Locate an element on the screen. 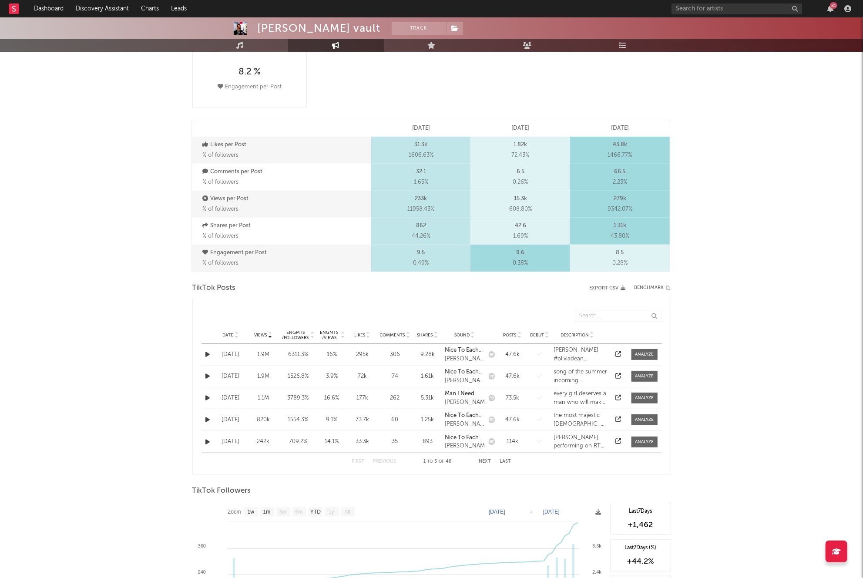 Image resolution: width=863 pixels, height=578 pixels. p: Views per Post is located at coordinates (286, 199).